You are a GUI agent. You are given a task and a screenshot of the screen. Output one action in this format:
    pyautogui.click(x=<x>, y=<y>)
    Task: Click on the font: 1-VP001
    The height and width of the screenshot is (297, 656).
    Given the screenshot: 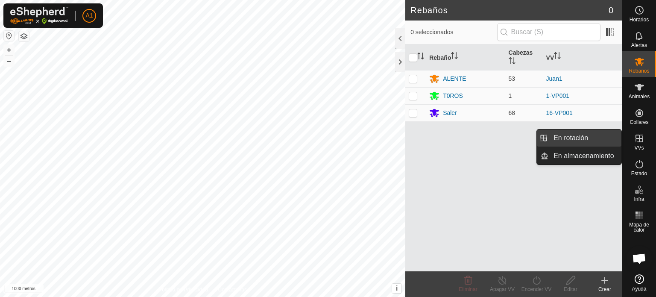 What is the action you would take?
    pyautogui.click(x=558, y=96)
    